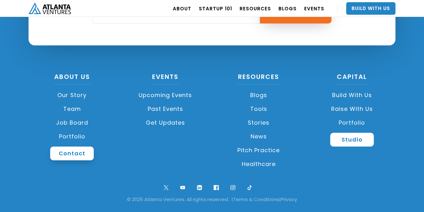 The image size is (424, 212). What do you see at coordinates (259, 151) in the screenshot?
I see `a: Pitch Practice` at bounding box center [259, 151].